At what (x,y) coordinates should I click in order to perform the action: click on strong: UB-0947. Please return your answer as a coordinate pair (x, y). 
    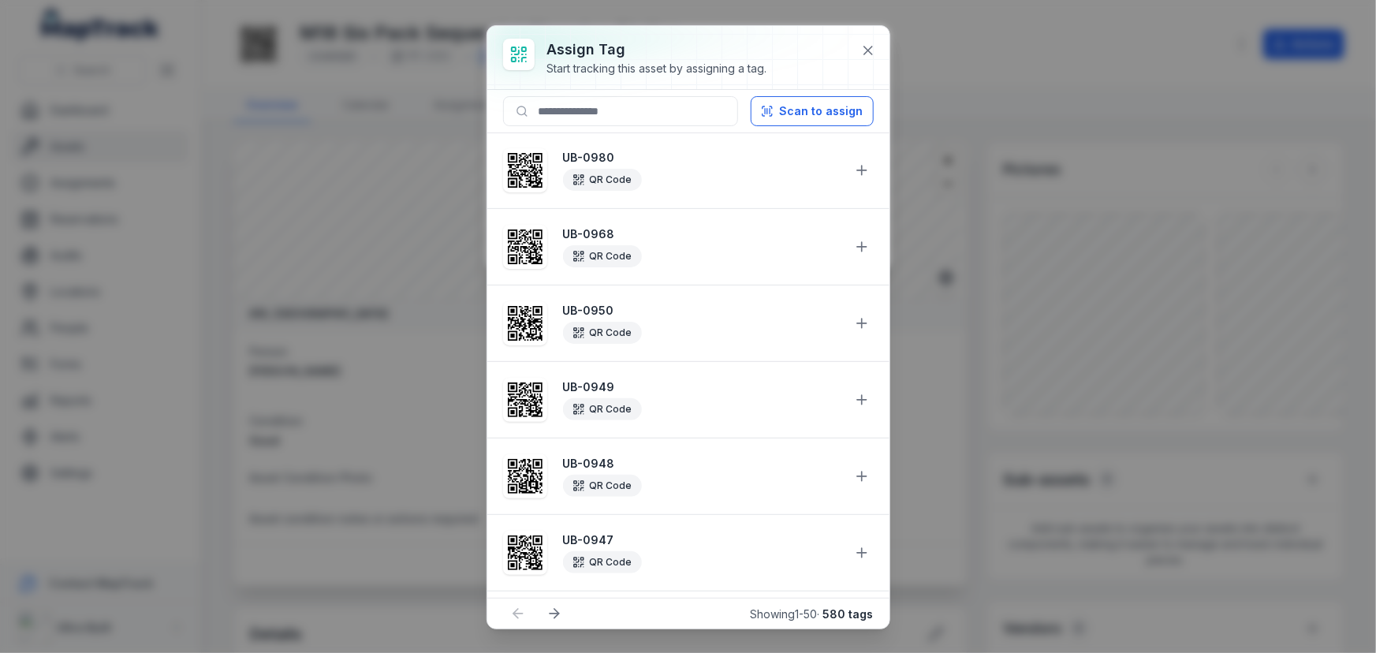
    Looking at the image, I should click on (702, 540).